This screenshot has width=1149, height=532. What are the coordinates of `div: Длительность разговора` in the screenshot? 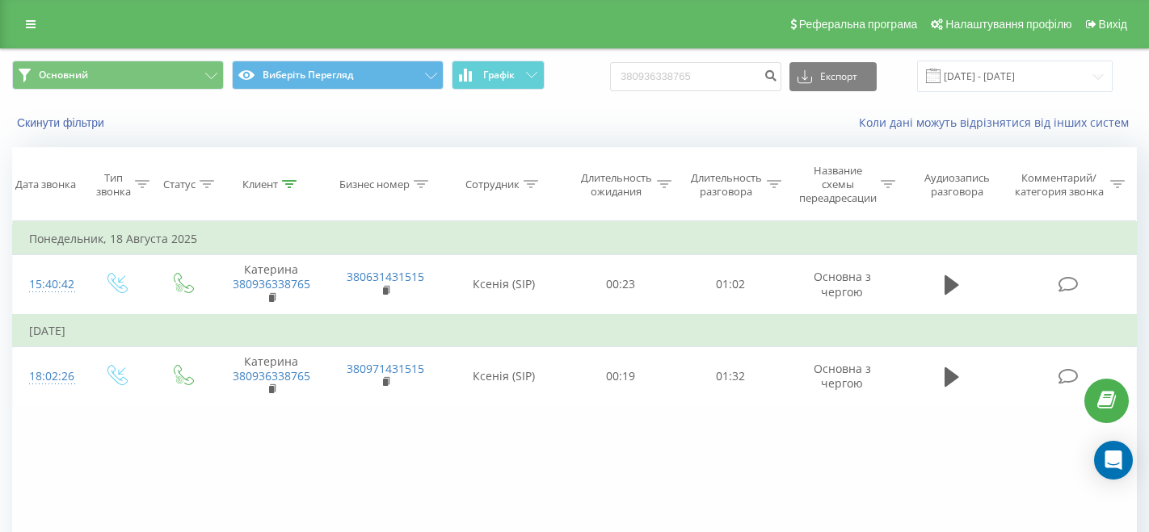 It's located at (726, 185).